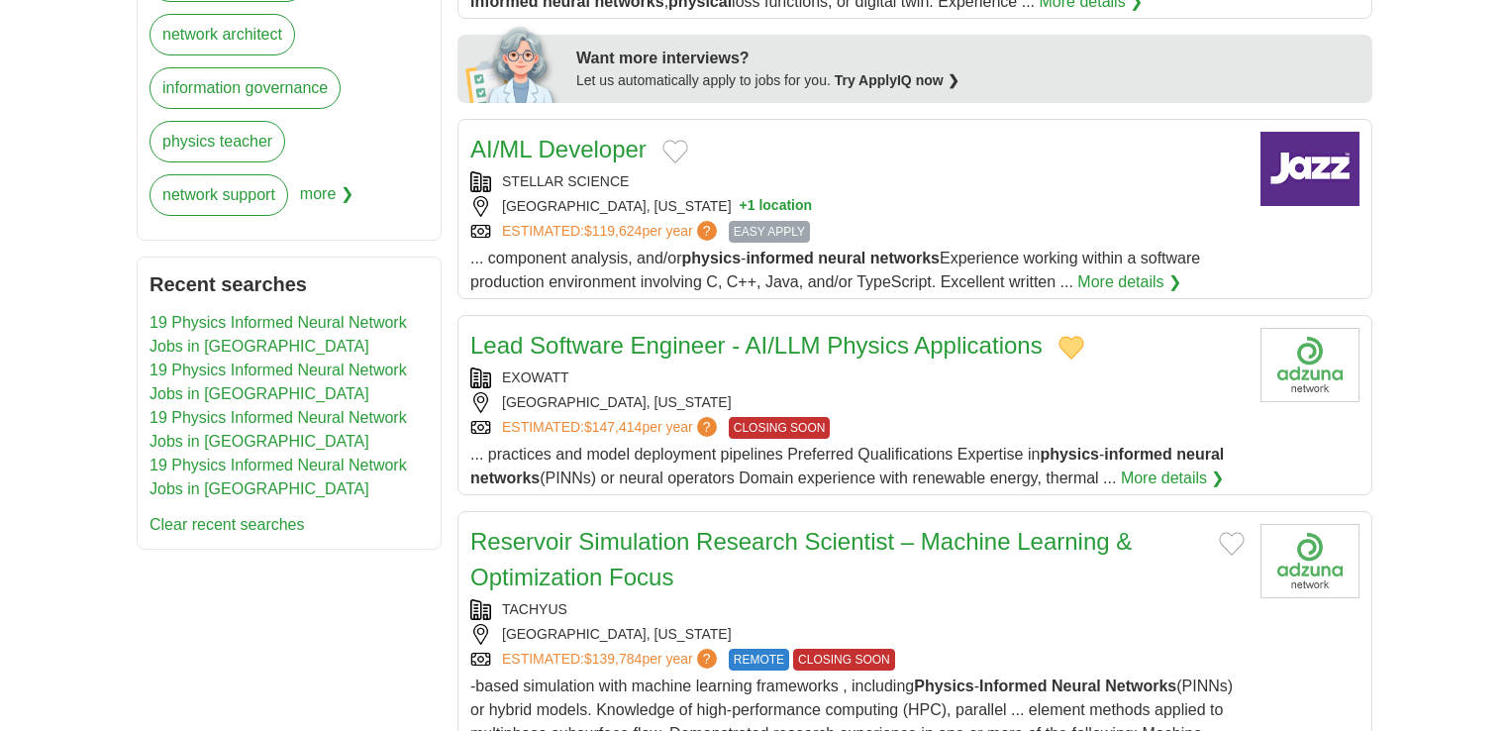 The width and height of the screenshot is (1509, 731). Describe the element at coordinates (227, 524) in the screenshot. I see `a: Clear recent searches` at that location.